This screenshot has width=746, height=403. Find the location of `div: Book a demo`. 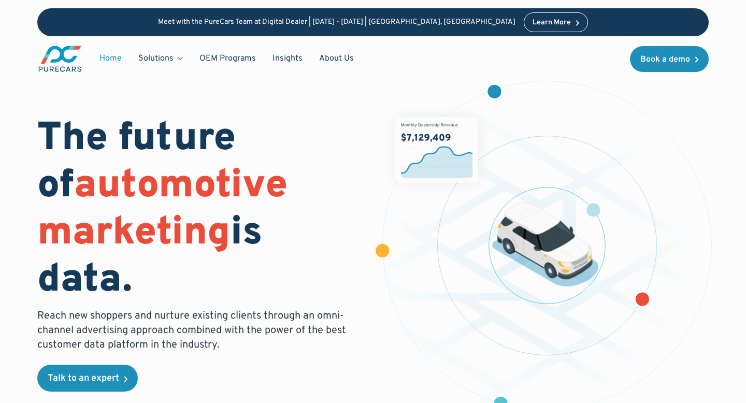

div: Book a demo is located at coordinates (665, 60).